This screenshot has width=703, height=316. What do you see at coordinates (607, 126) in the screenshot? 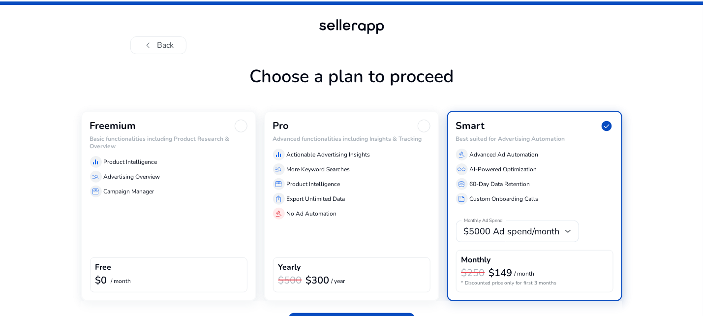
I see `span: check_circle` at bounding box center [607, 126].